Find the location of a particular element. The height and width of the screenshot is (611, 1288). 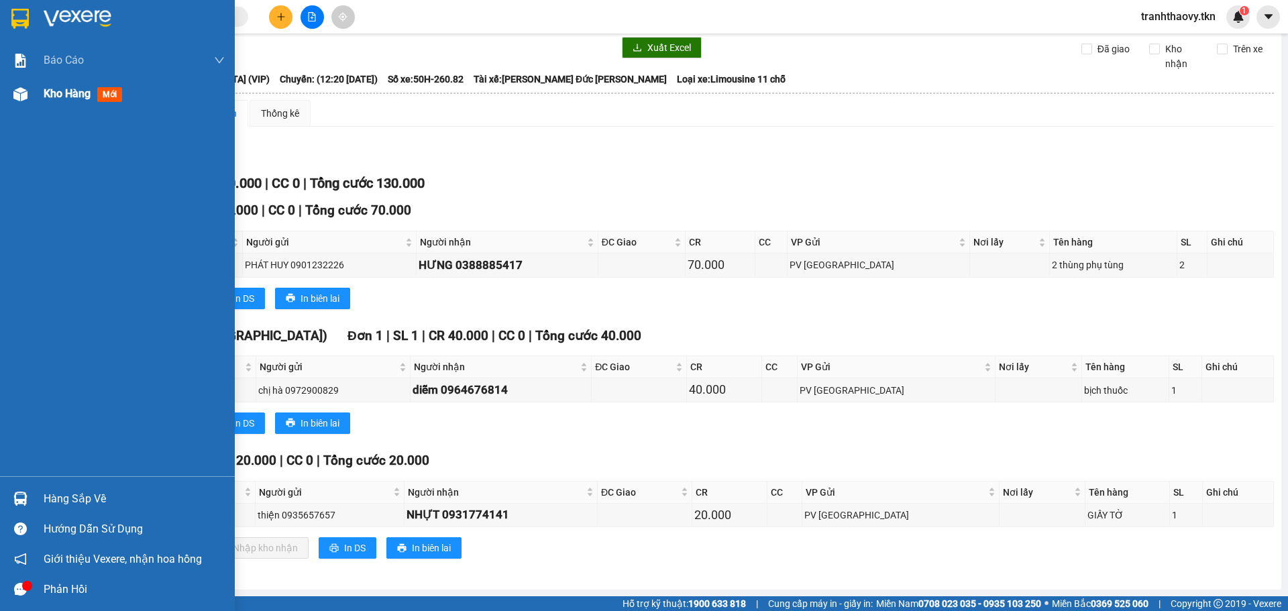

div: 20.000 is located at coordinates (729, 515).